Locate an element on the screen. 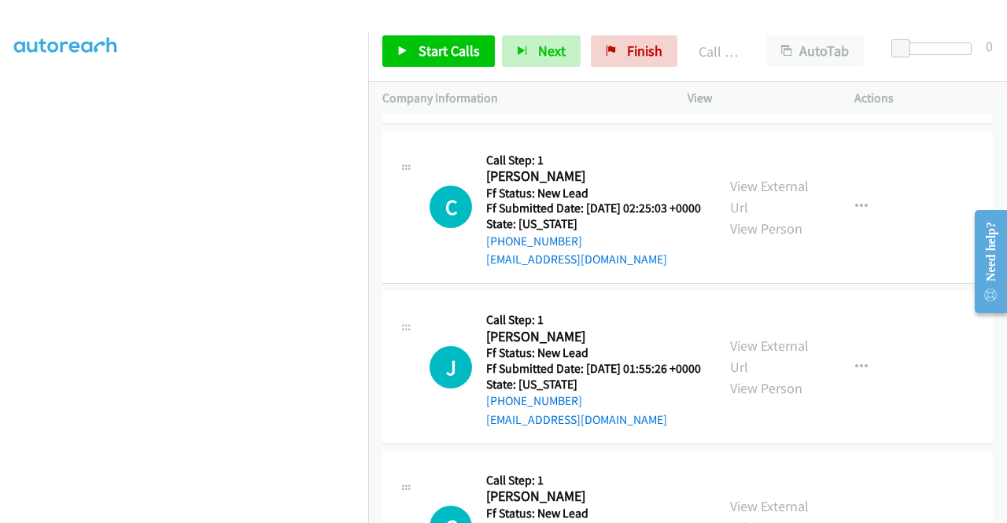  p: Company Information is located at coordinates (521, 98).